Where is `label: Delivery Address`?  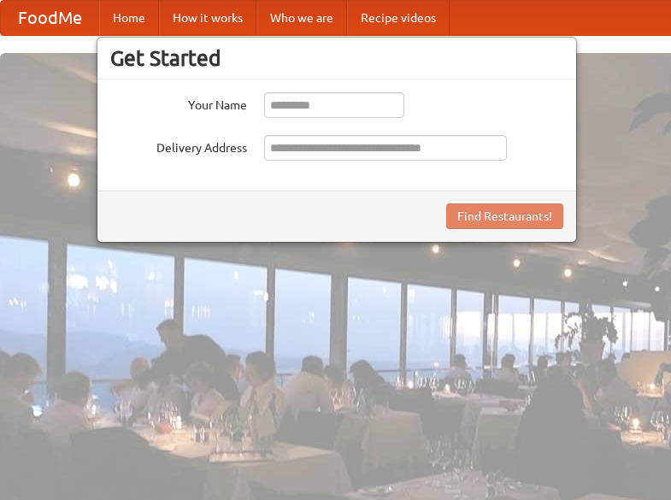 label: Delivery Address is located at coordinates (179, 145).